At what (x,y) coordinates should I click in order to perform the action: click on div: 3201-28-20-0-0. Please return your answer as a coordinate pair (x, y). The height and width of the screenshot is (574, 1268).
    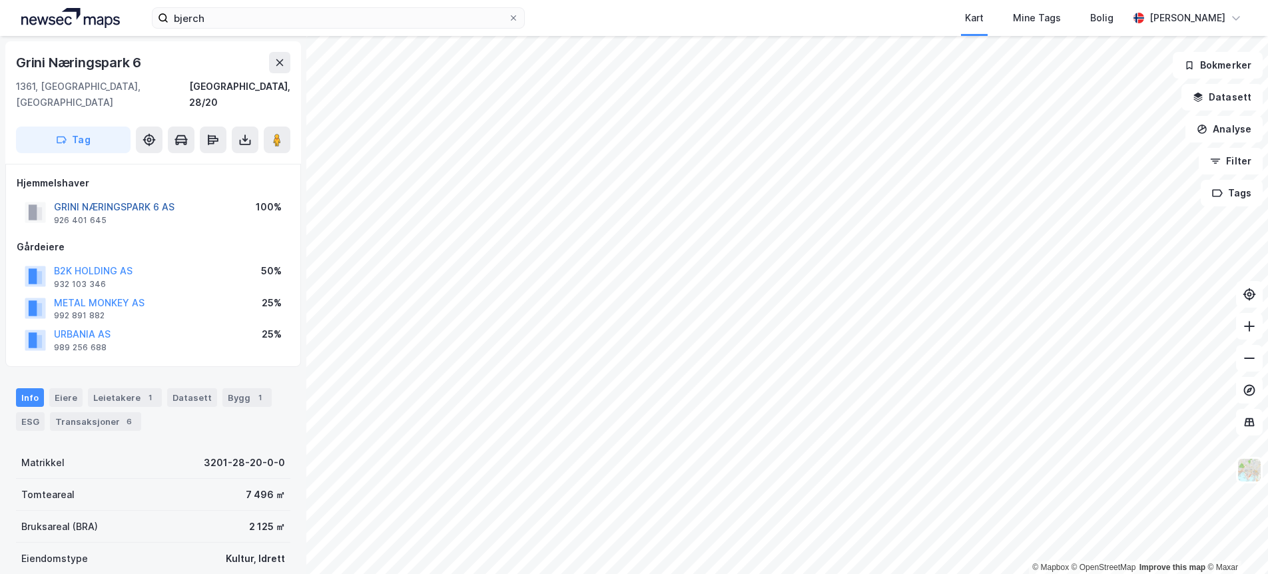
    Looking at the image, I should click on (244, 463).